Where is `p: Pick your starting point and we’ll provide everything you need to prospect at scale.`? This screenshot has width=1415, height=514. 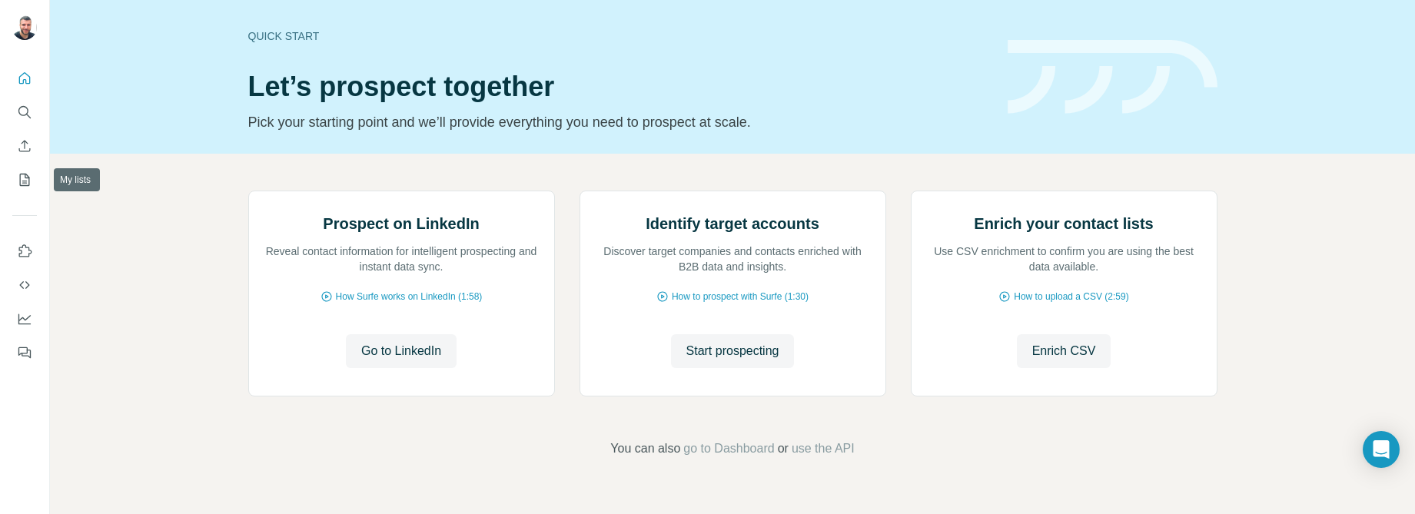
p: Pick your starting point and we’ll provide everything you need to prospect at scale. is located at coordinates (619, 122).